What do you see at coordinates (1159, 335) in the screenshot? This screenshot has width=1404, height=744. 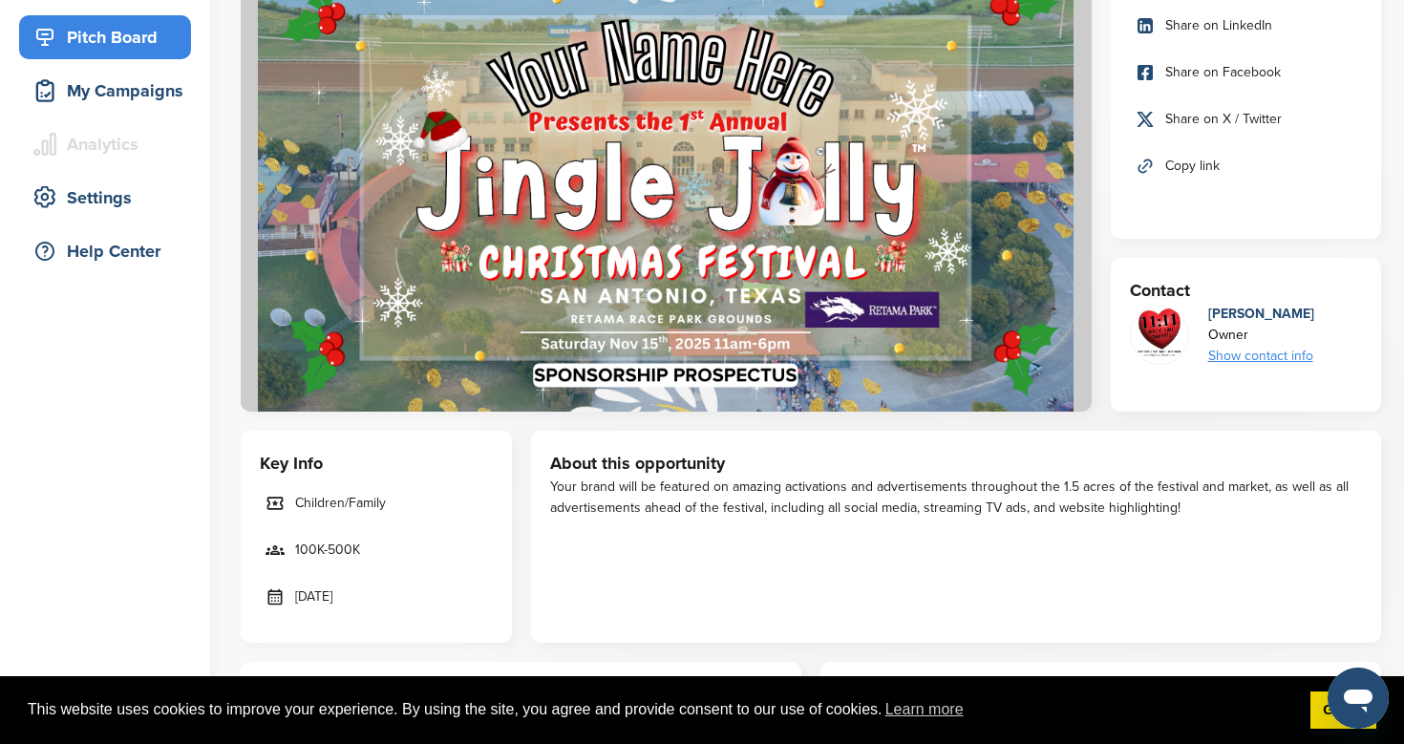 I see `img: Magic timelogo` at bounding box center [1159, 335].